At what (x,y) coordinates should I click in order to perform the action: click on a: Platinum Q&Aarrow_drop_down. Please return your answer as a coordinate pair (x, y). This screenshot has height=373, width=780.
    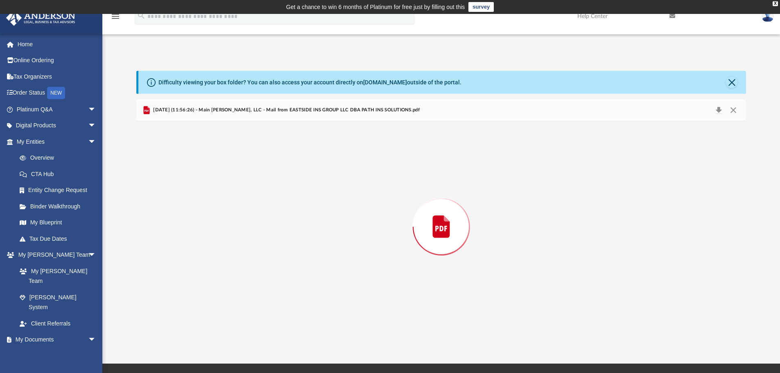
    Looking at the image, I should click on (57, 109).